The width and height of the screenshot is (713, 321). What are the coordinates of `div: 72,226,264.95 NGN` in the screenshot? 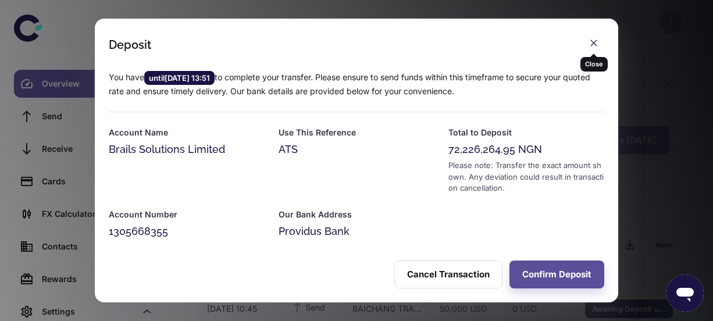 It's located at (527, 150).